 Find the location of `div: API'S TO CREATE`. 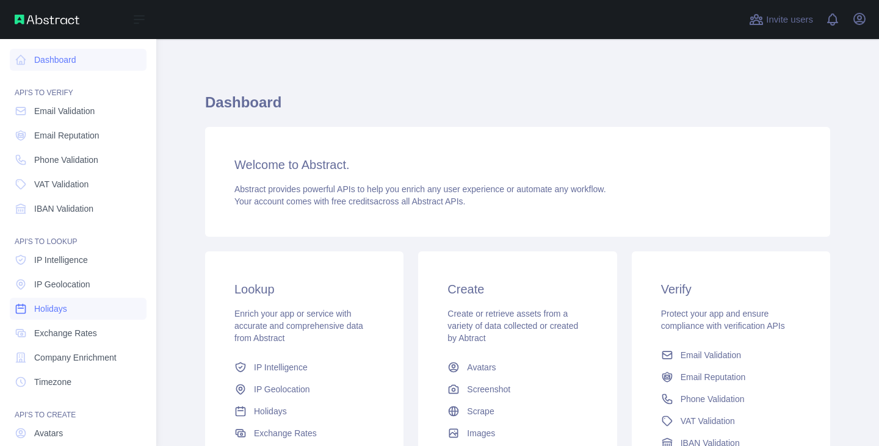

div: API'S TO CREATE is located at coordinates (78, 408).